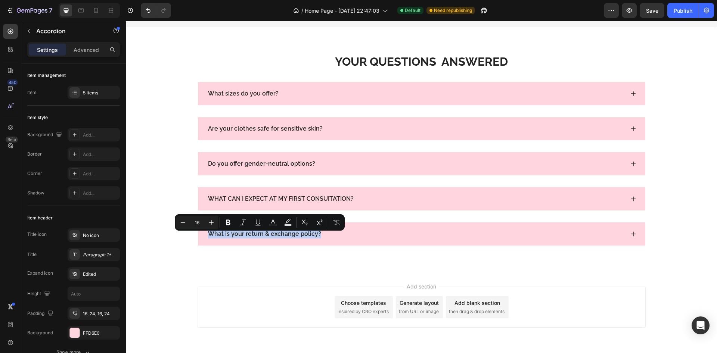  What do you see at coordinates (155, 178) in the screenshot?
I see `p: WHAT CAN I EXPECT AT MY FIRST CONSUITATION?` at bounding box center [155, 178].